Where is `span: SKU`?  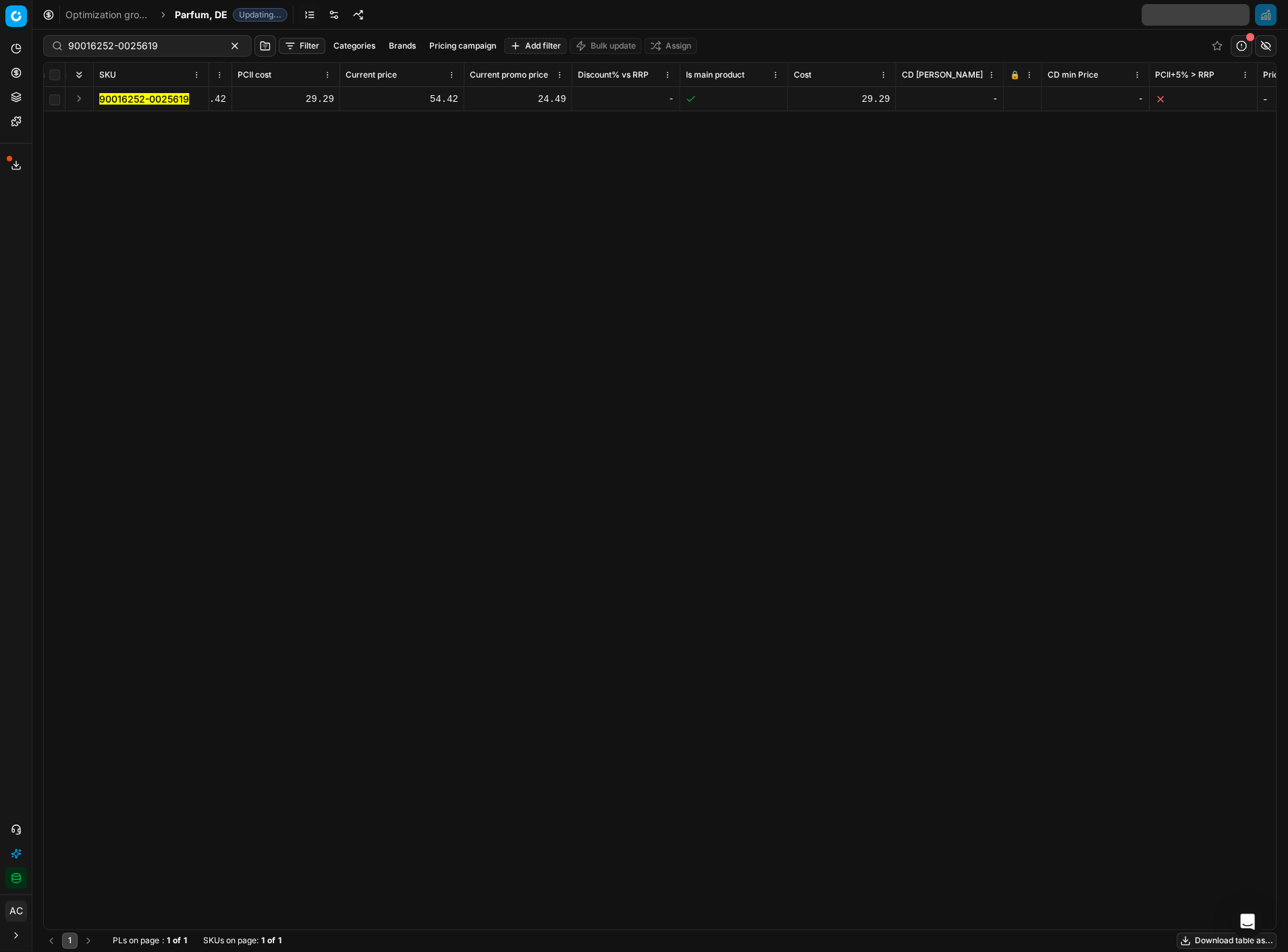 span: SKU is located at coordinates (107, 75).